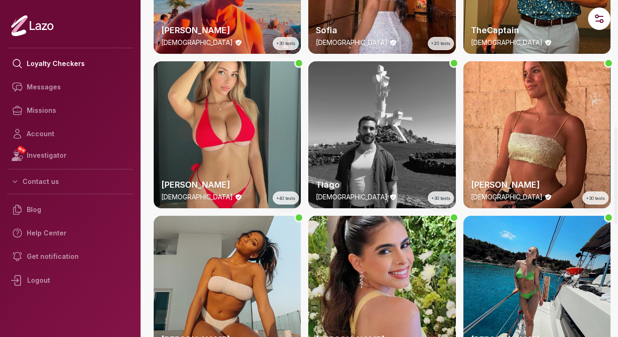 The width and height of the screenshot is (618, 337). What do you see at coordinates (70, 233) in the screenshot?
I see `a: Help Center` at bounding box center [70, 233].